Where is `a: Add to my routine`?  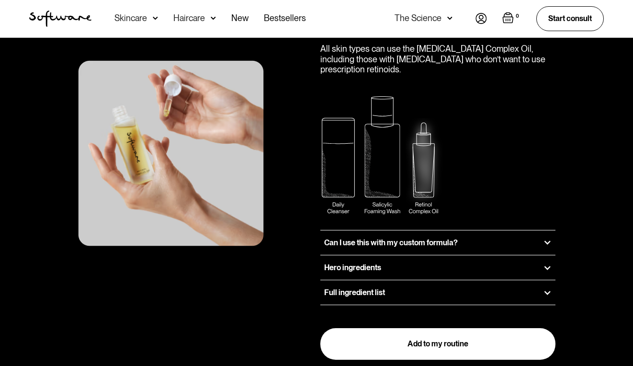
a: Add to my routine is located at coordinates (438, 344).